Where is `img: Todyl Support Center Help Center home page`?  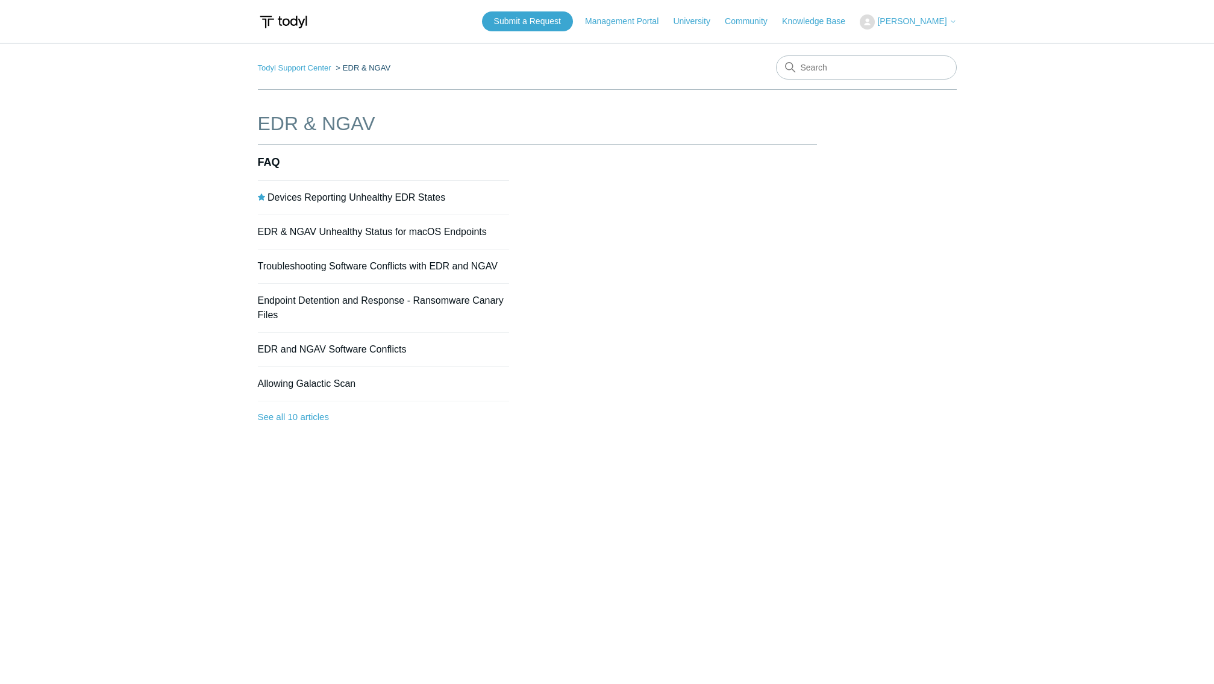 img: Todyl Support Center Help Center home page is located at coordinates (283, 22).